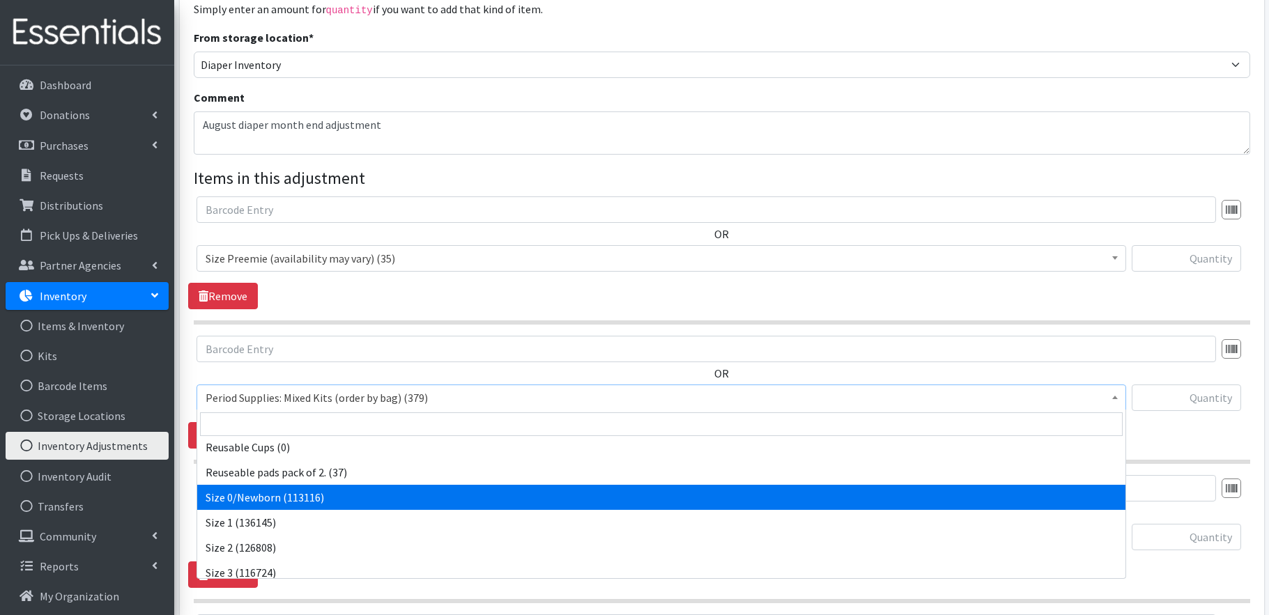 This screenshot has width=1269, height=615. I want to click on a: Partner Agencies, so click(87, 265).